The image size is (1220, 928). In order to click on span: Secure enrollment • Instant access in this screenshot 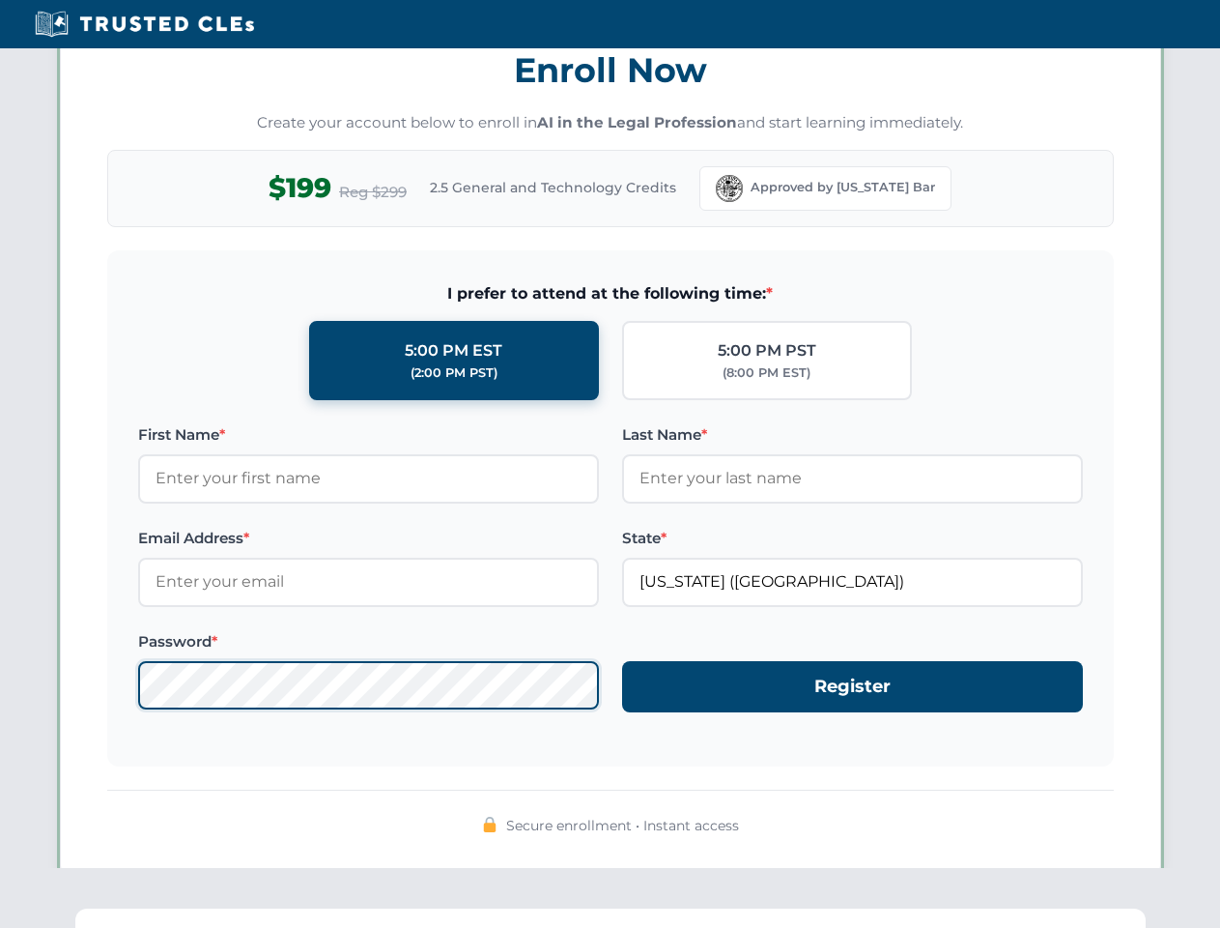, I will do `click(622, 825)`.